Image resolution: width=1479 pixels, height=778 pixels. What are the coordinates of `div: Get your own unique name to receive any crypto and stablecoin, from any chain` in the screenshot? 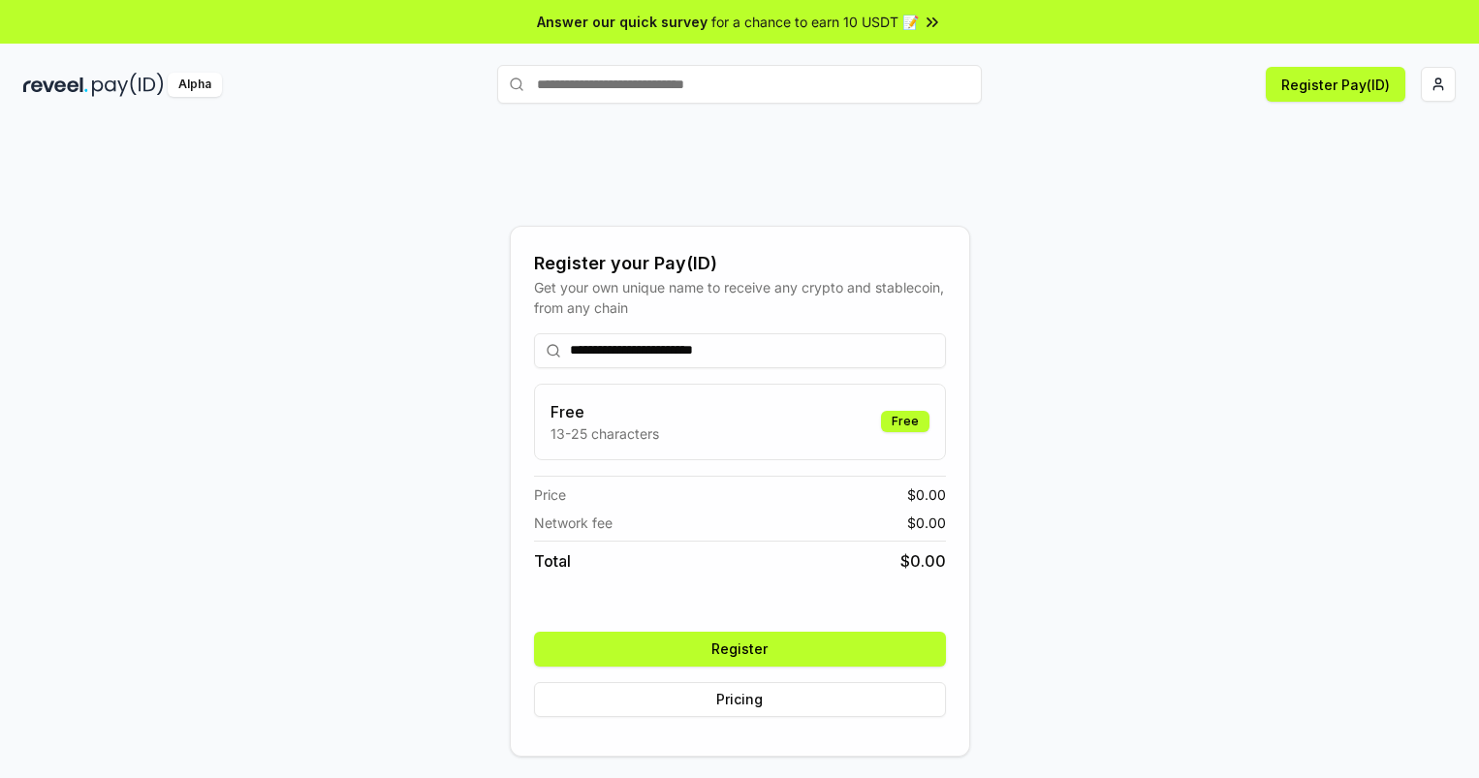 It's located at (740, 298).